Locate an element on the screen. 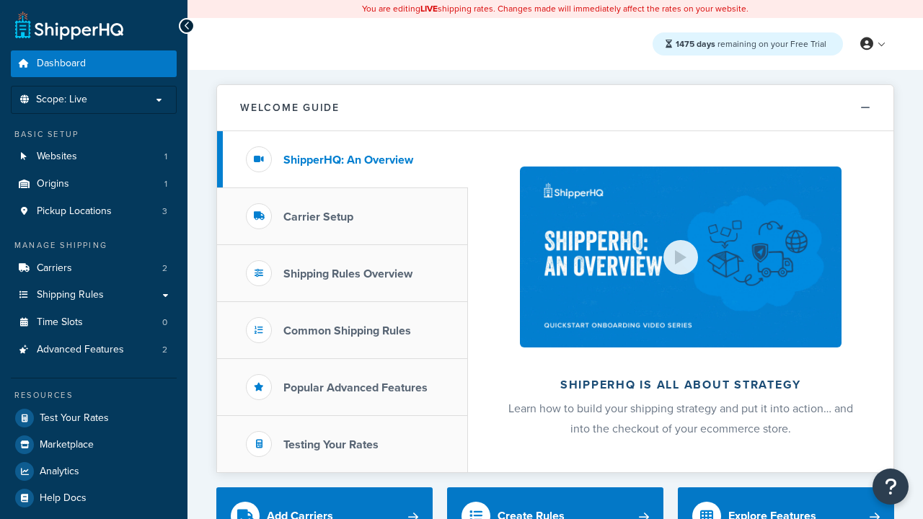 This screenshot has width=923, height=519. span: Advanced Features is located at coordinates (80, 350).